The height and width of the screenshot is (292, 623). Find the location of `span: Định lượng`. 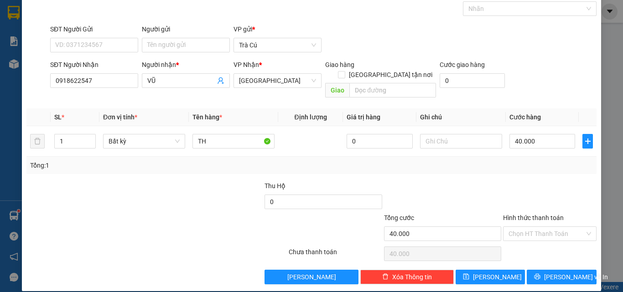

span: Định lượng is located at coordinates (310, 117).